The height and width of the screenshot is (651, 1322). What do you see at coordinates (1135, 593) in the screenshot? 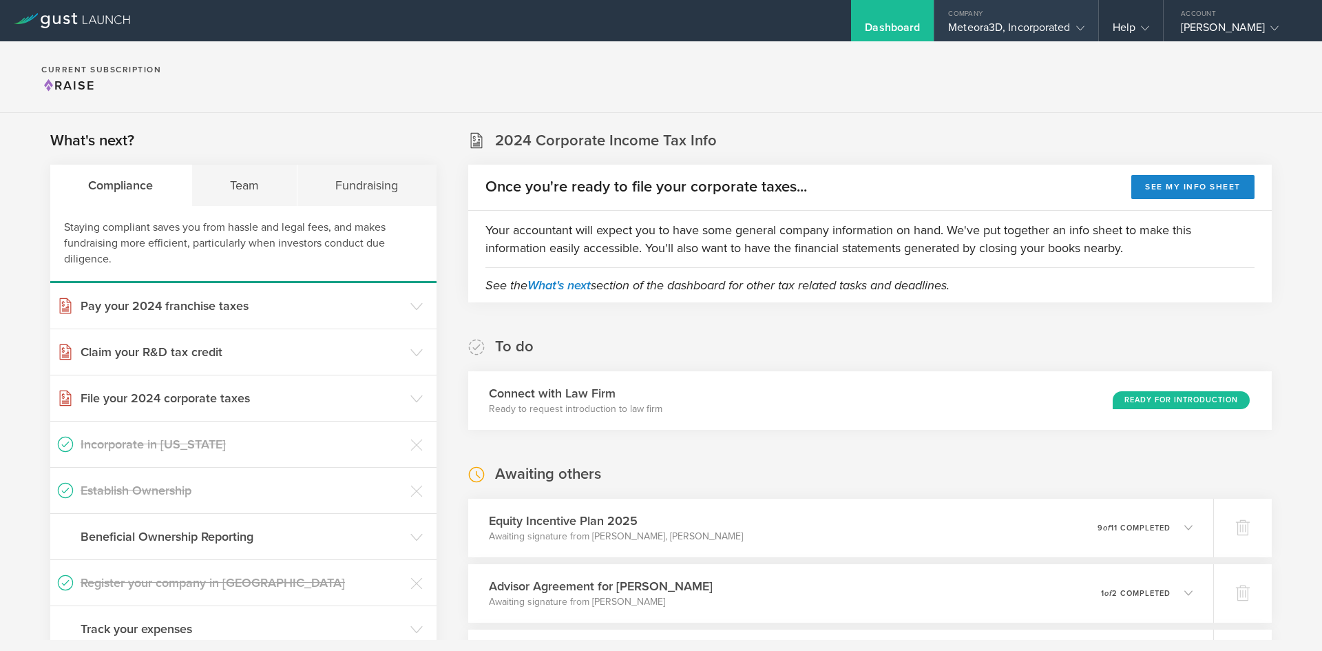
I see `p: 1 2 completed` at bounding box center [1135, 593].